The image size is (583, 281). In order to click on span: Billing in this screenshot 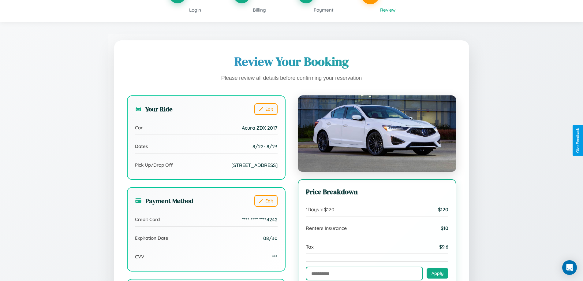, I will do `click(259, 10)`.